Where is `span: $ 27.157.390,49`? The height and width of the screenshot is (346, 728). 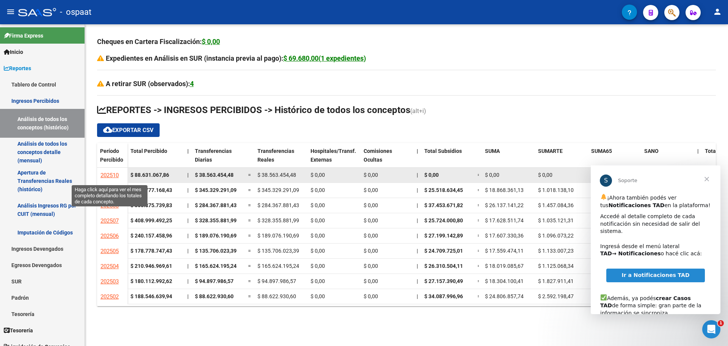 span: $ 27.157.390,49 is located at coordinates (444, 281).